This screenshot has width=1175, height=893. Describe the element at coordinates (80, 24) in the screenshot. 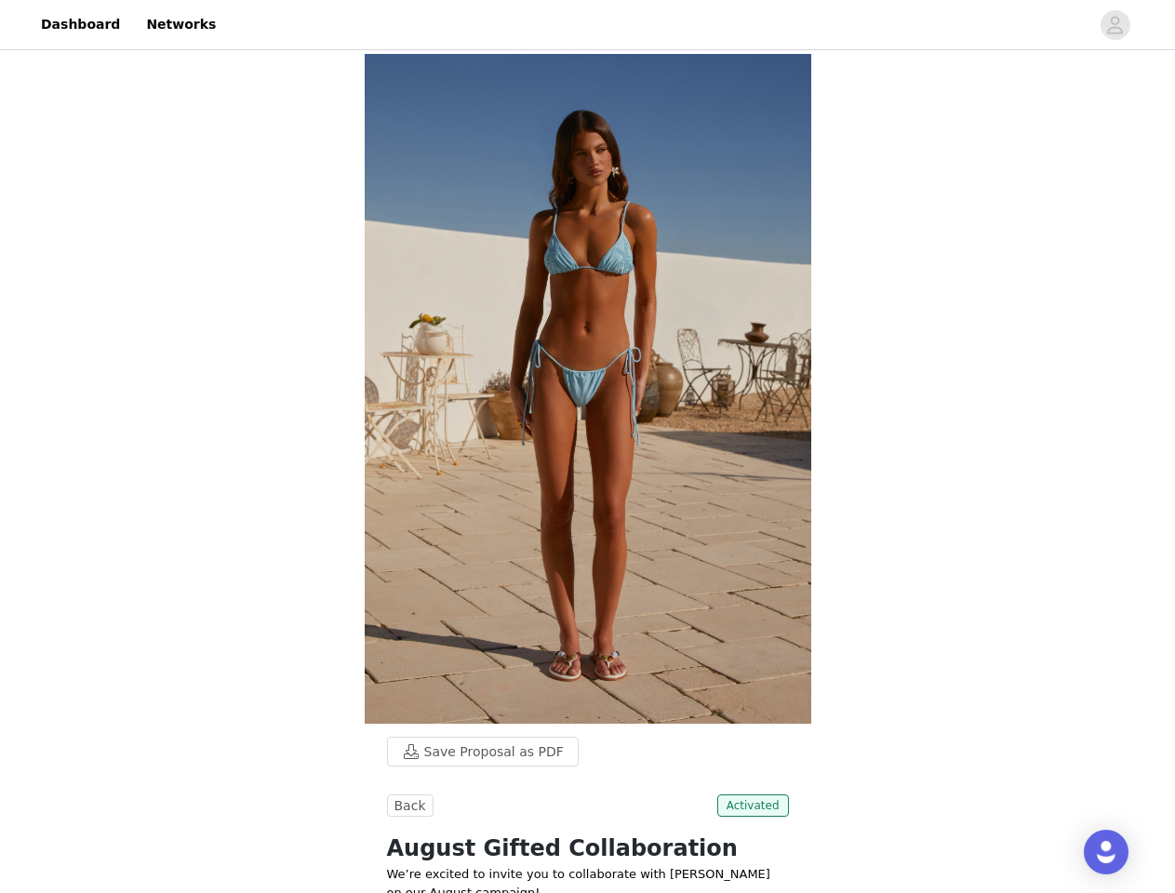

I see `a: Dashboard` at that location.